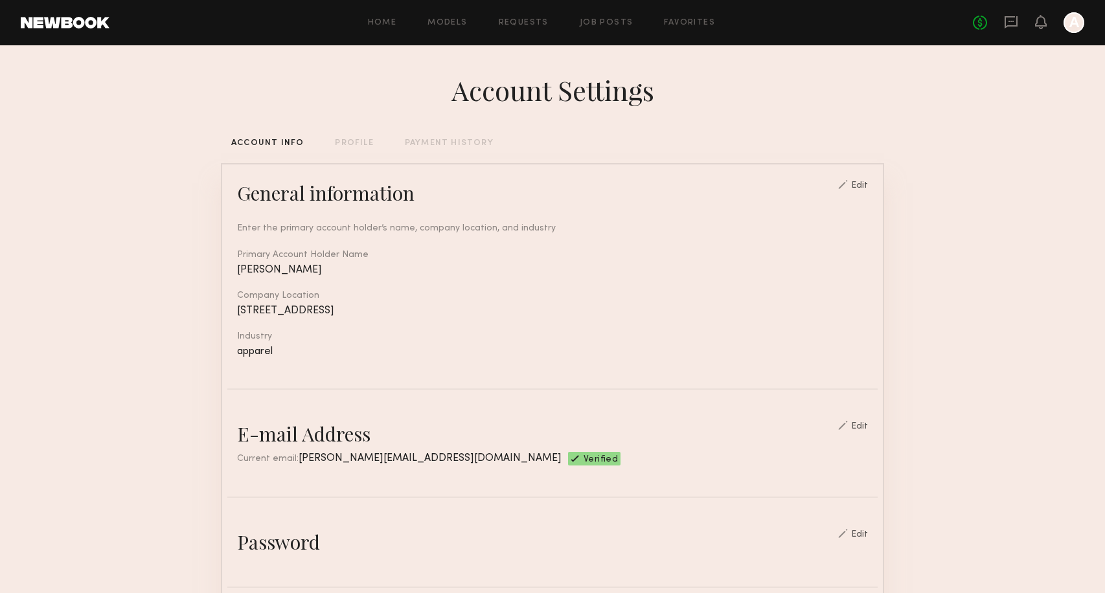 Image resolution: width=1105 pixels, height=593 pixels. Describe the element at coordinates (553, 296) in the screenshot. I see `div: Company Location` at that location.